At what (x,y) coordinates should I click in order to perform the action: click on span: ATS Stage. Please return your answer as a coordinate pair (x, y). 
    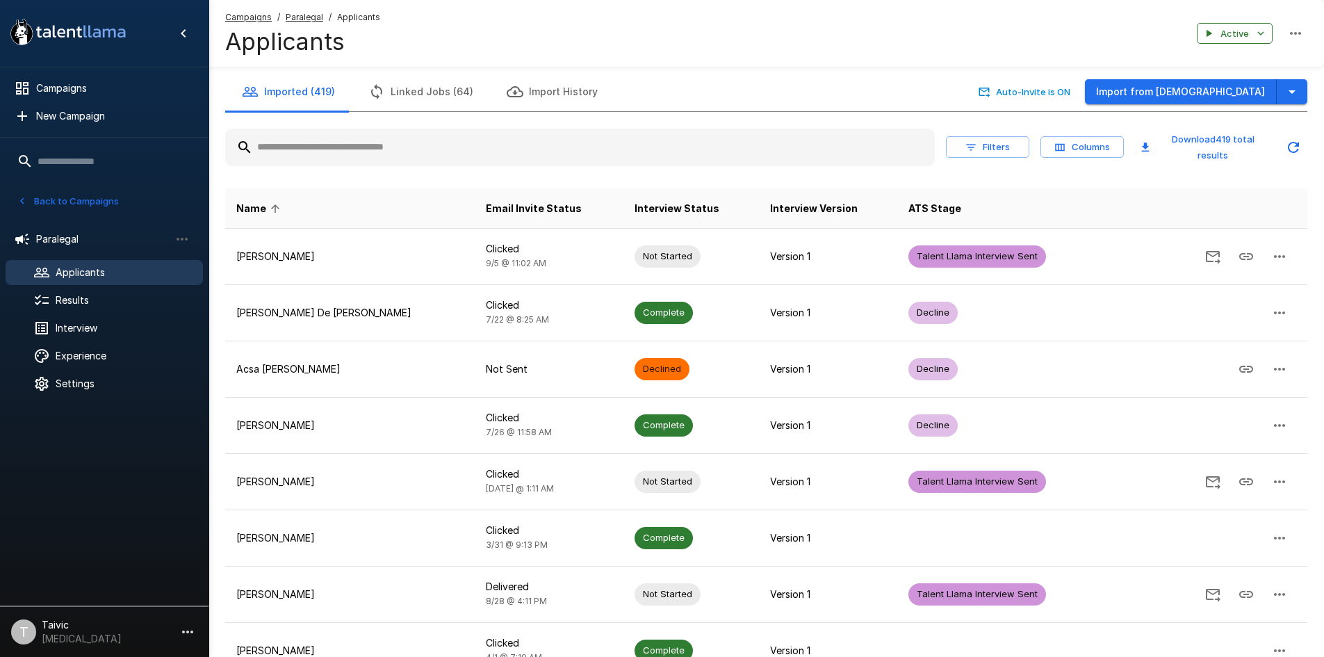
    Looking at the image, I should click on (935, 209).